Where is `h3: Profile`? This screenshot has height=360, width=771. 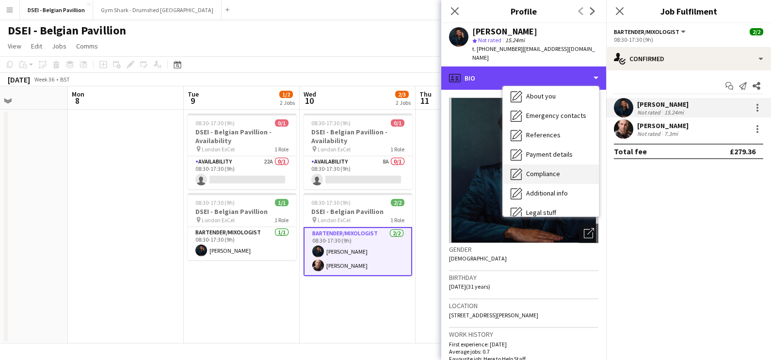 h3: Profile is located at coordinates (524, 11).